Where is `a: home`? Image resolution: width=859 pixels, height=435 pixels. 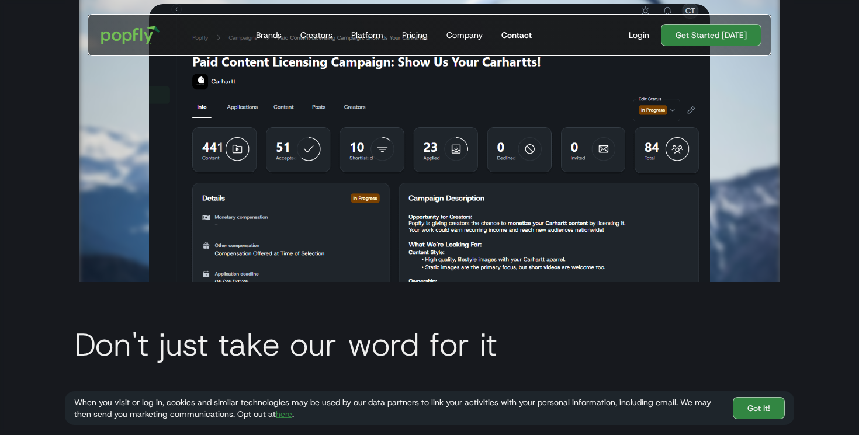 a: home is located at coordinates (130, 35).